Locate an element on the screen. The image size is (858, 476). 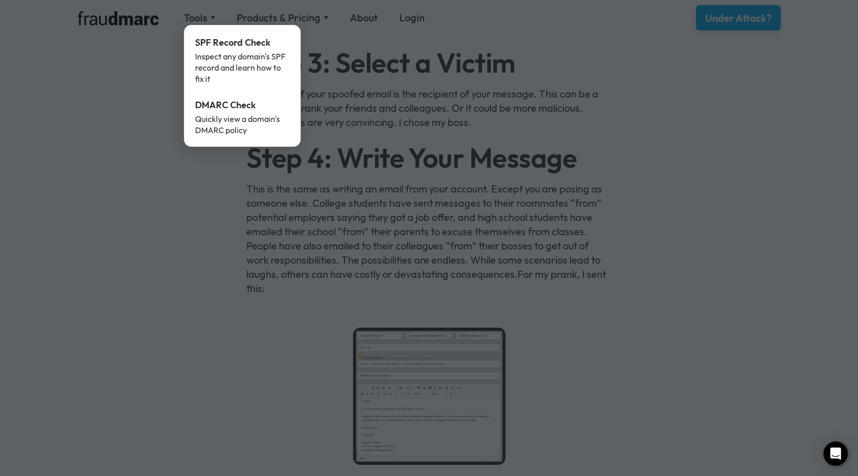
div: DMARC Check is located at coordinates (242, 105).